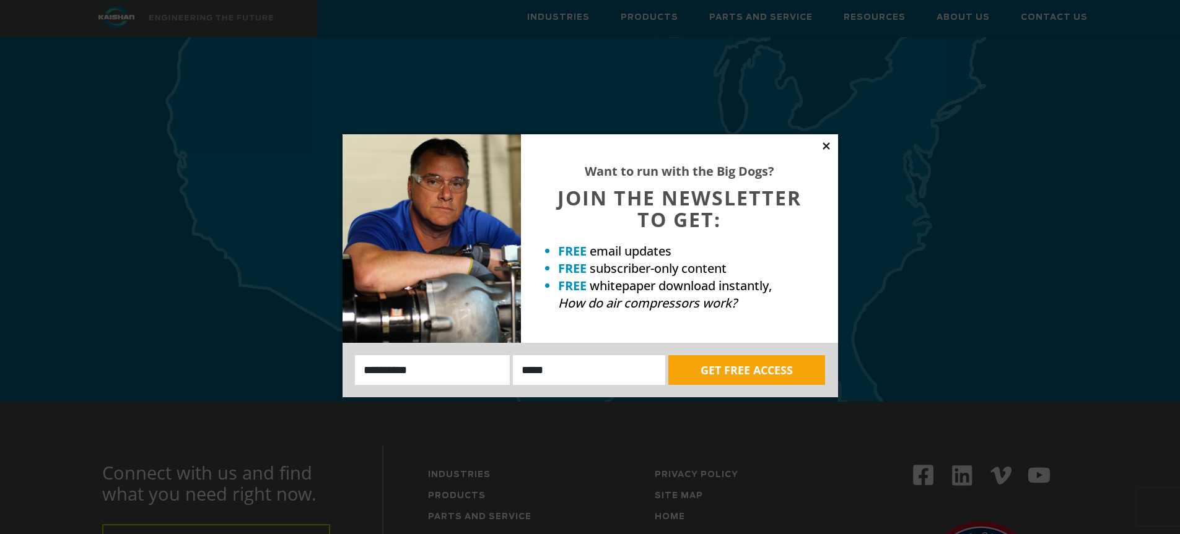 The image size is (1180, 534). I want to click on strong: Want to run with the Big Dogs?, so click(679, 171).